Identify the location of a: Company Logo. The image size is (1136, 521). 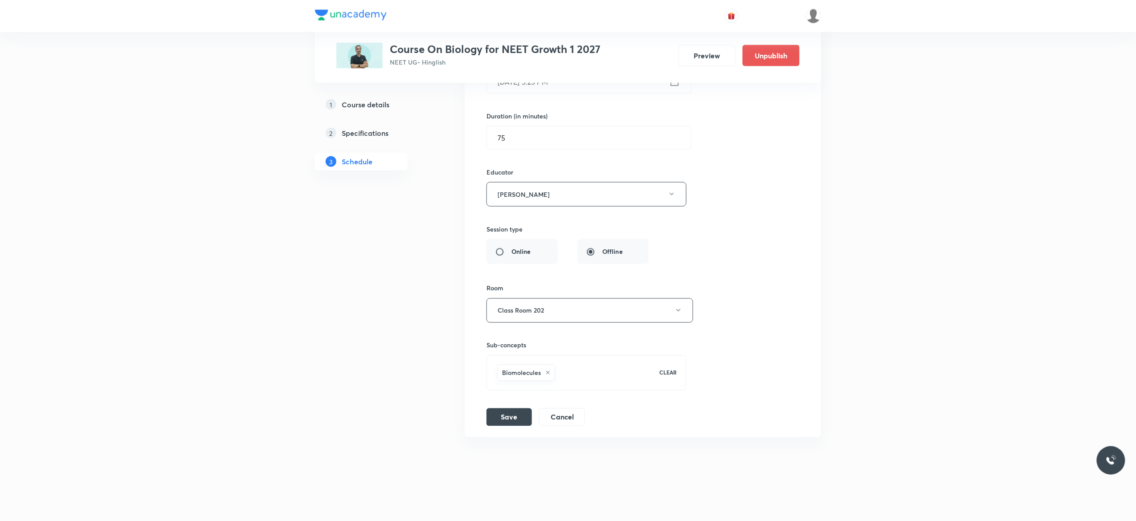
(351, 16).